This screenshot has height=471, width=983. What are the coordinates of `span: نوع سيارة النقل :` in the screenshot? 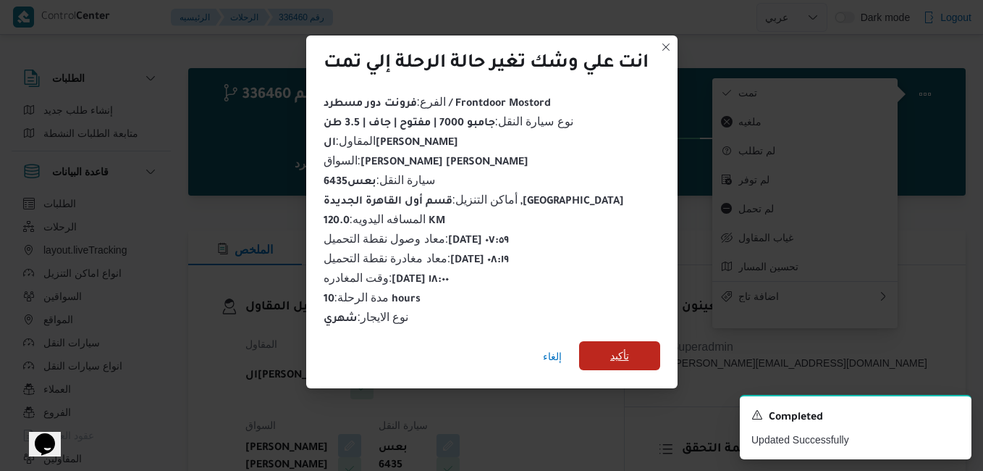 It's located at (448, 121).